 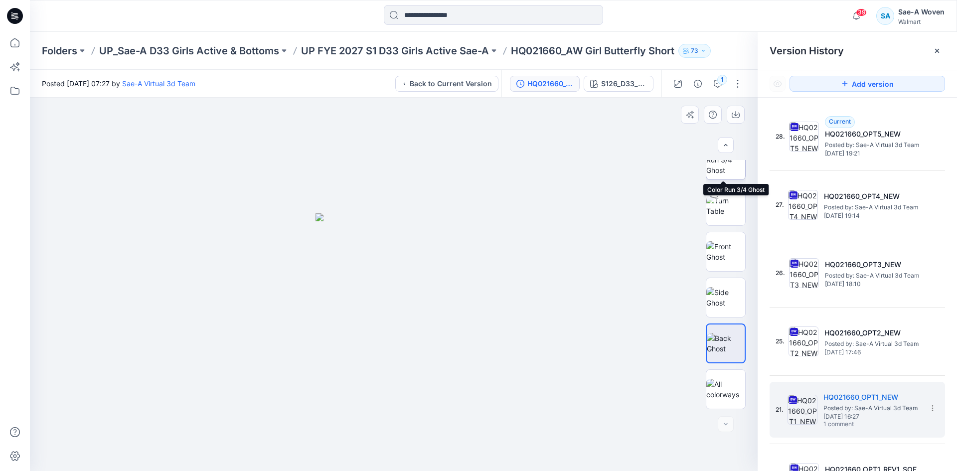 I want to click on span: 26., so click(x=780, y=273).